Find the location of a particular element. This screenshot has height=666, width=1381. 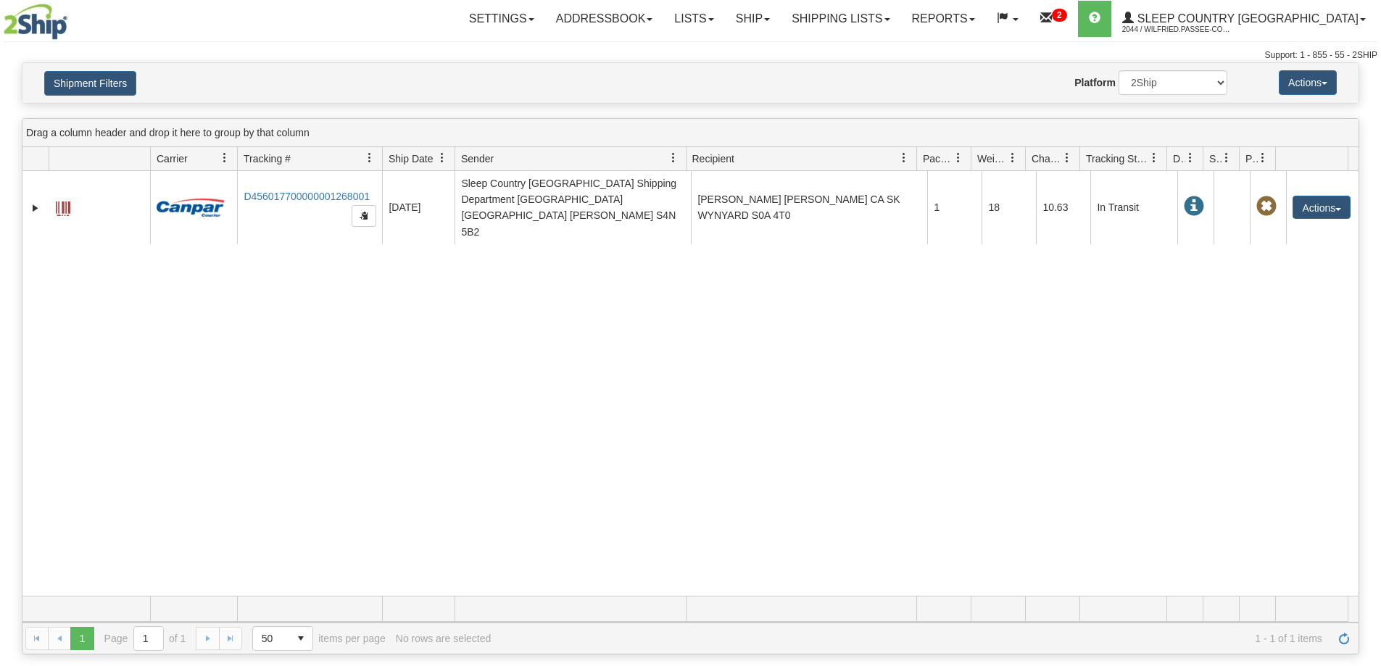

span: Page 1 is located at coordinates (82, 639).